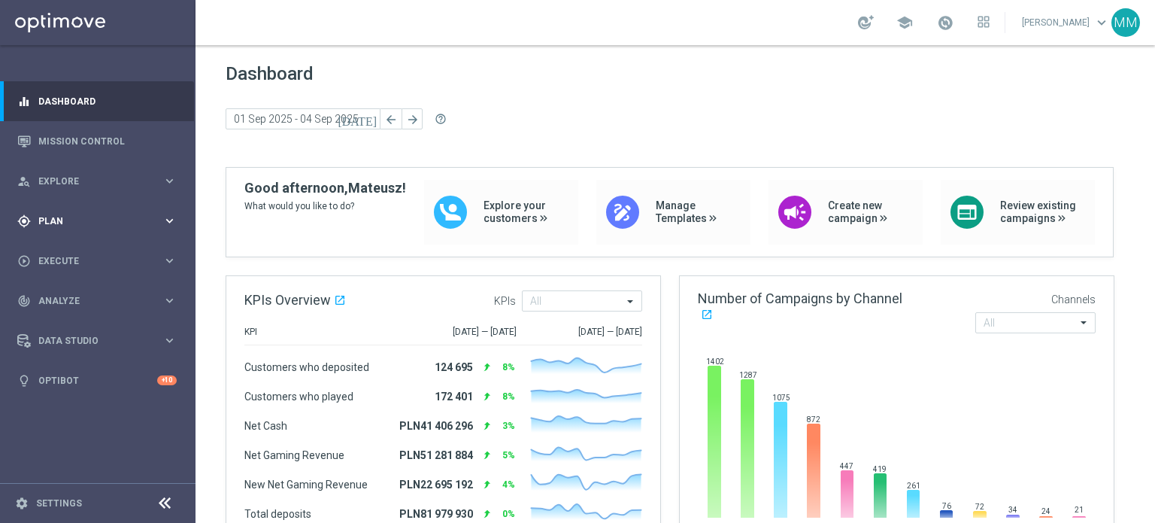 Image resolution: width=1155 pixels, height=523 pixels. I want to click on button: Data Studio keyboard_arrow_right, so click(97, 341).